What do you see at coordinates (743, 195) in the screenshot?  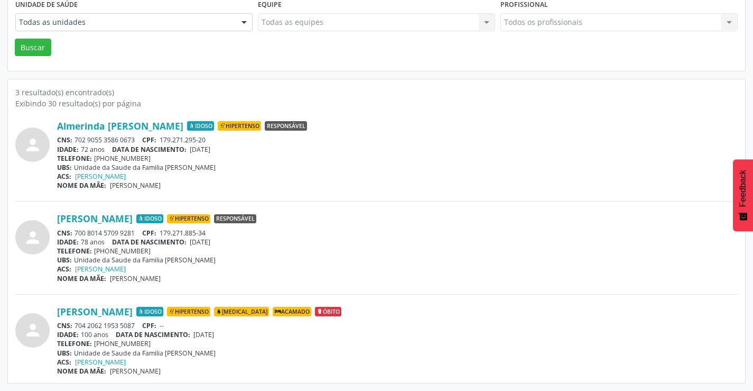 I see `button: Feedback - Mostrar pesquisa` at bounding box center [743, 195].